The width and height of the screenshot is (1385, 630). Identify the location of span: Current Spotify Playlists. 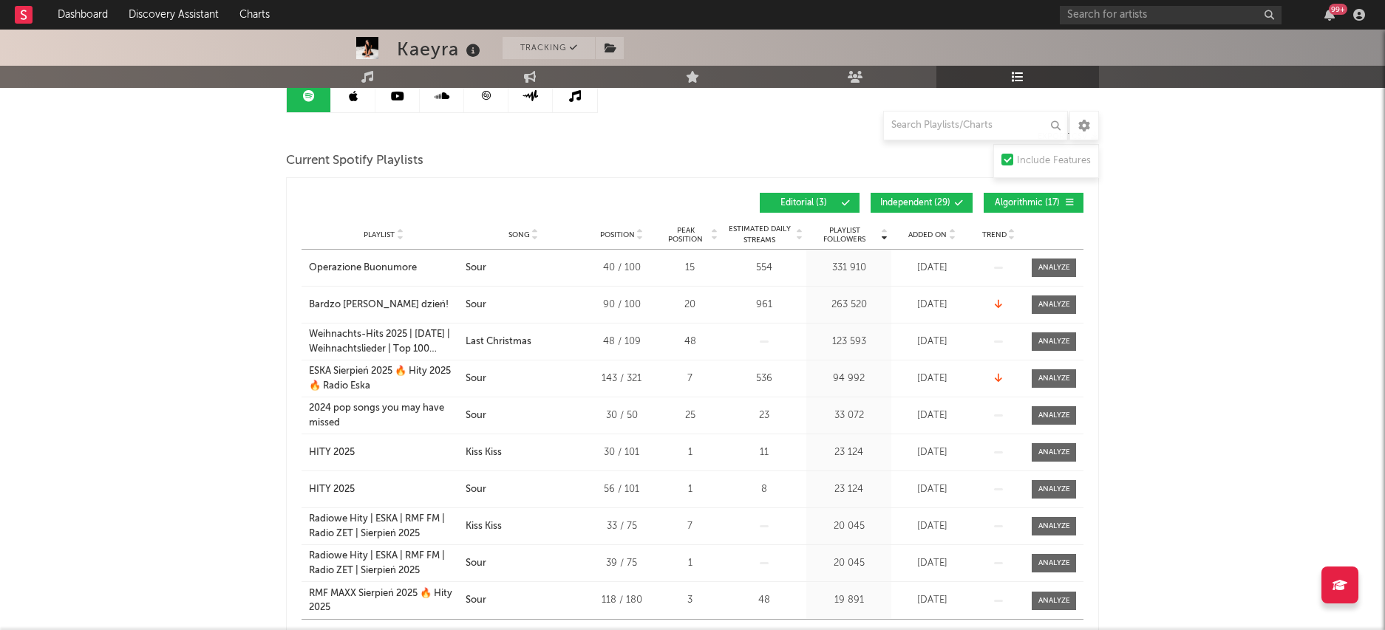
(355, 161).